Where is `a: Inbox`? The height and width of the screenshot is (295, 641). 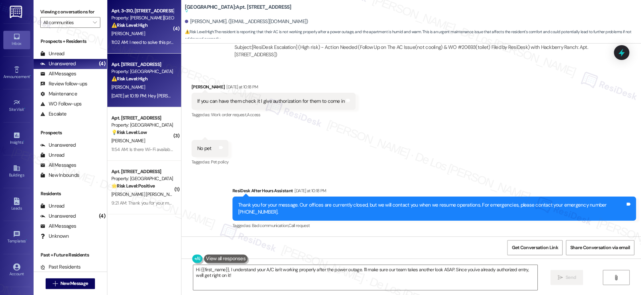
a: Inbox is located at coordinates (17, 40).